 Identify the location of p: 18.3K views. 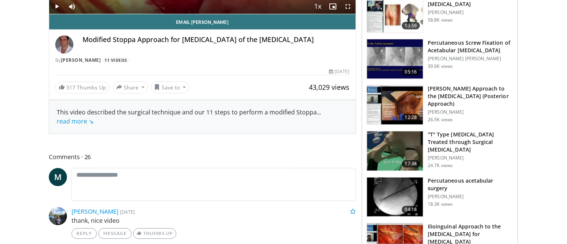
(441, 205).